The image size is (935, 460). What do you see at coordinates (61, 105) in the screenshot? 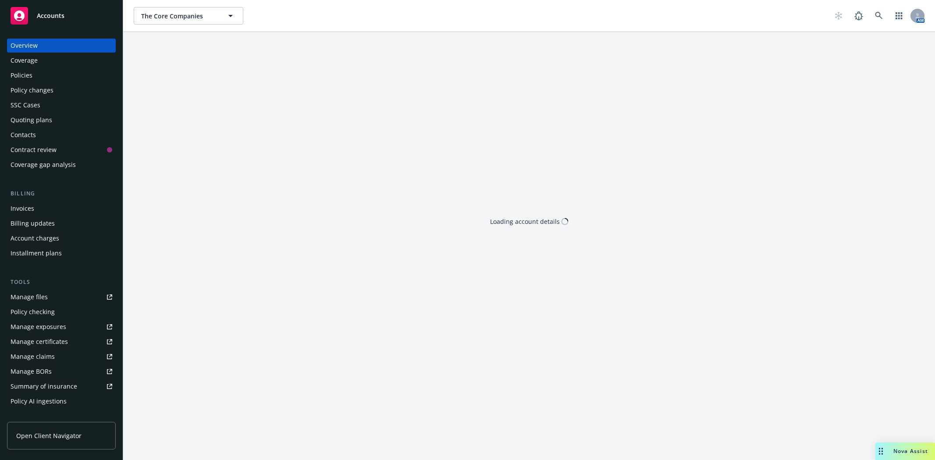
I see `a: SSC Cases` at bounding box center [61, 105].